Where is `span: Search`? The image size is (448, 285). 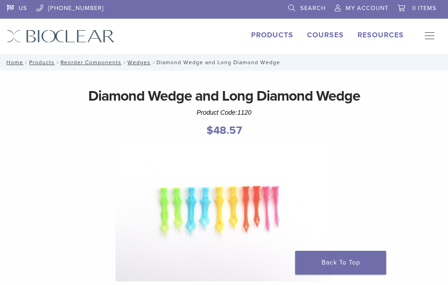 span: Search is located at coordinates (313, 8).